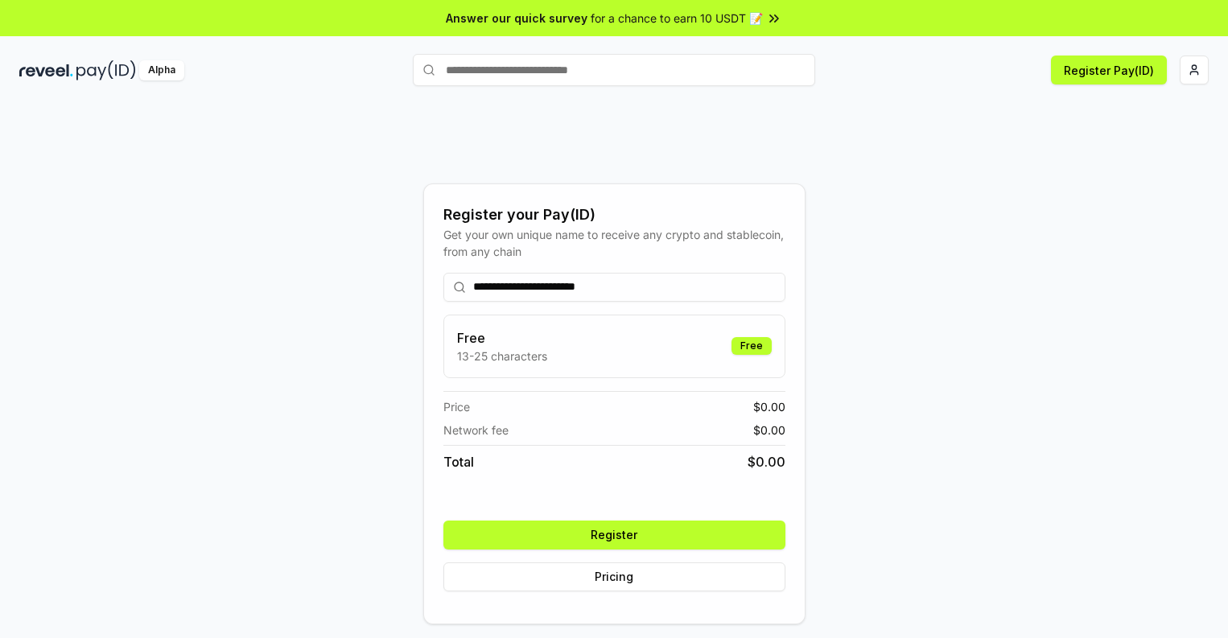 The image size is (1228, 638). What do you see at coordinates (502, 338) in the screenshot?
I see `h3: Free` at bounding box center [502, 338].